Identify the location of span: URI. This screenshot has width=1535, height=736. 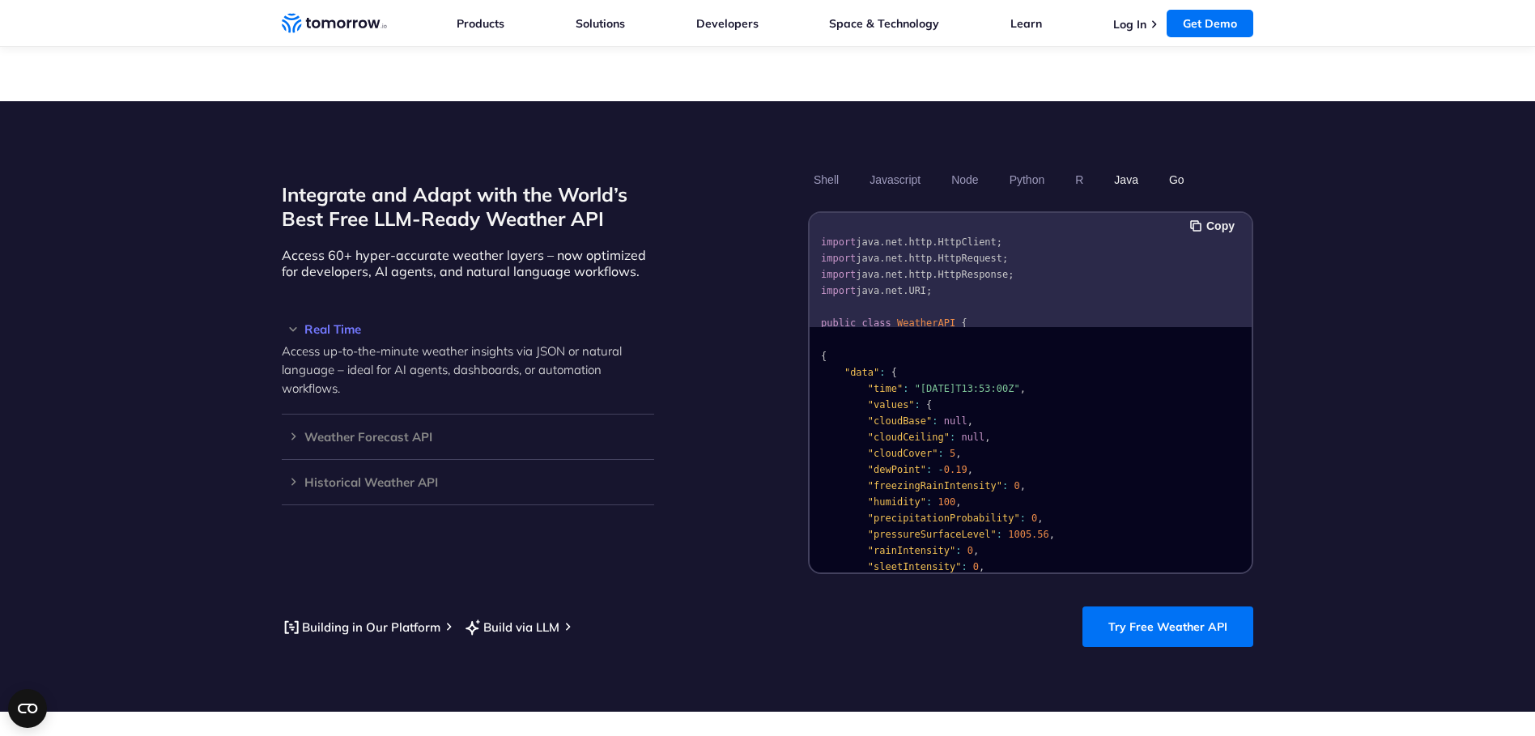
(917, 291).